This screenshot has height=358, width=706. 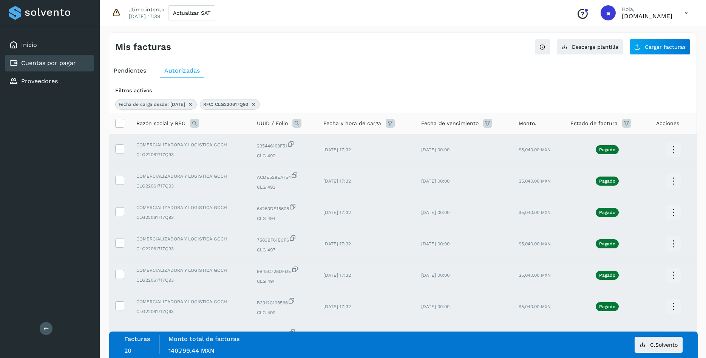 I want to click on div: Inicio, so click(x=49, y=45).